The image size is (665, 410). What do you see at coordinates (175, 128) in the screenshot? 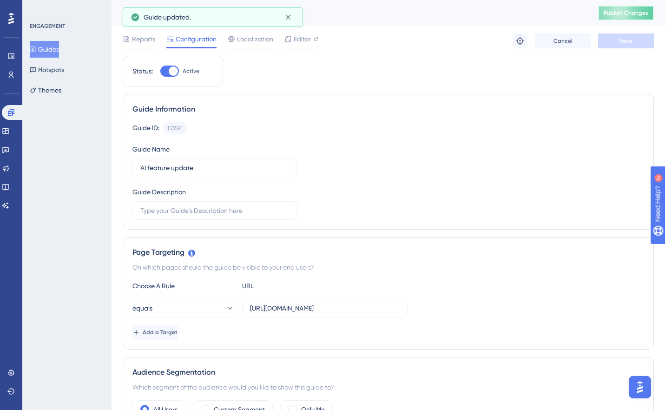
I see `div: 153581` at bounding box center [175, 128].